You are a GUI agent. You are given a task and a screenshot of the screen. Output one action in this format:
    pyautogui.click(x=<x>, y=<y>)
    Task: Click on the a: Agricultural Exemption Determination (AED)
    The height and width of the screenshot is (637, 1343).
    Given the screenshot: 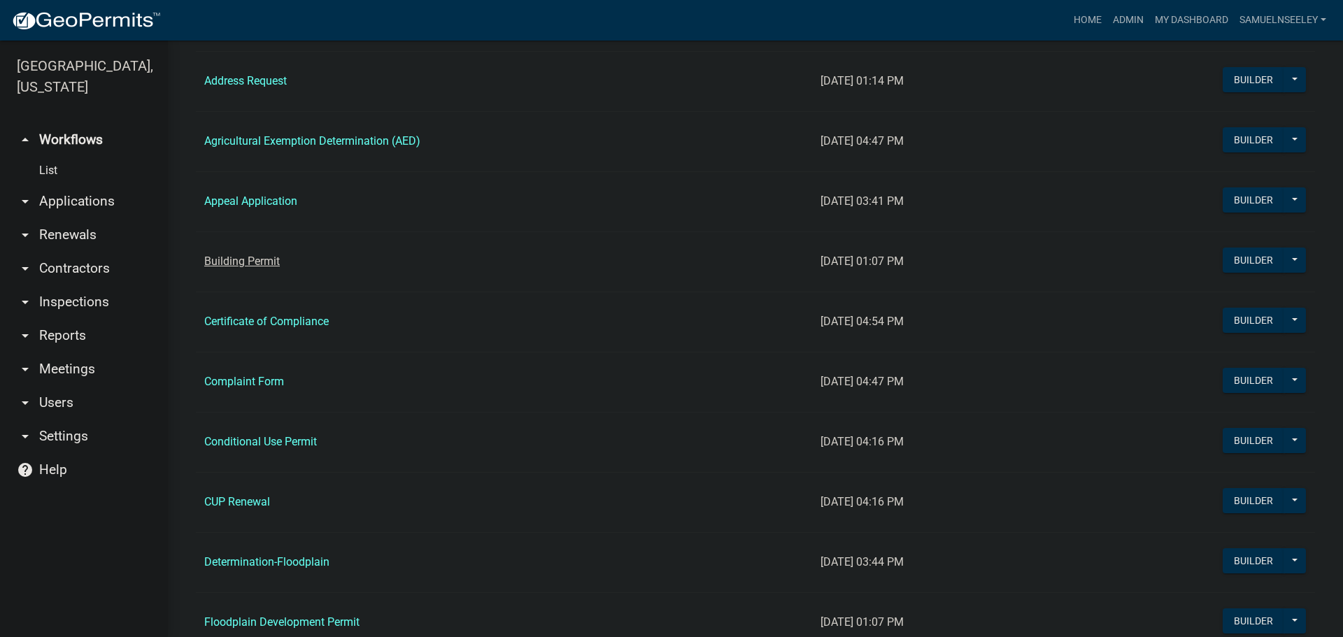 What is the action you would take?
    pyautogui.click(x=312, y=141)
    